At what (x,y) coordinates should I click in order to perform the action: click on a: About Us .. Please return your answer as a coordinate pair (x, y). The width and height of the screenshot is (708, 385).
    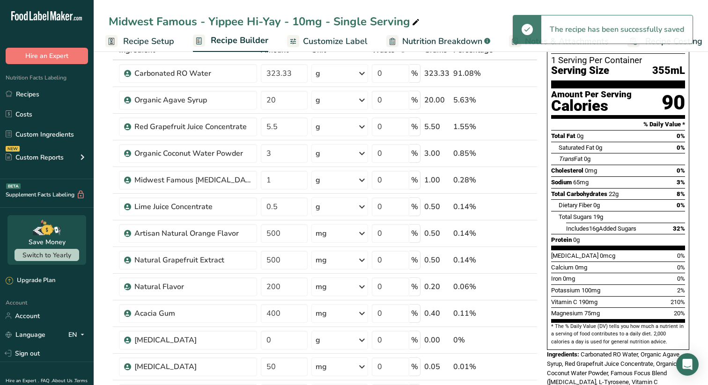
    Looking at the image, I should click on (63, 381).